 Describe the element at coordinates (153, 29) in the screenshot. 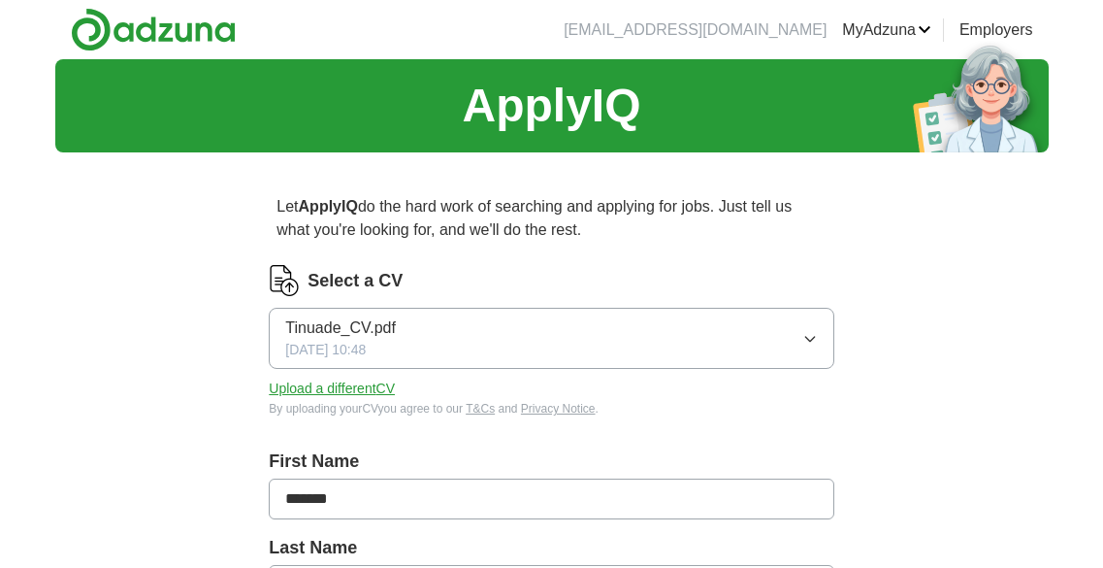

I see `img: Adzuna logo` at that location.